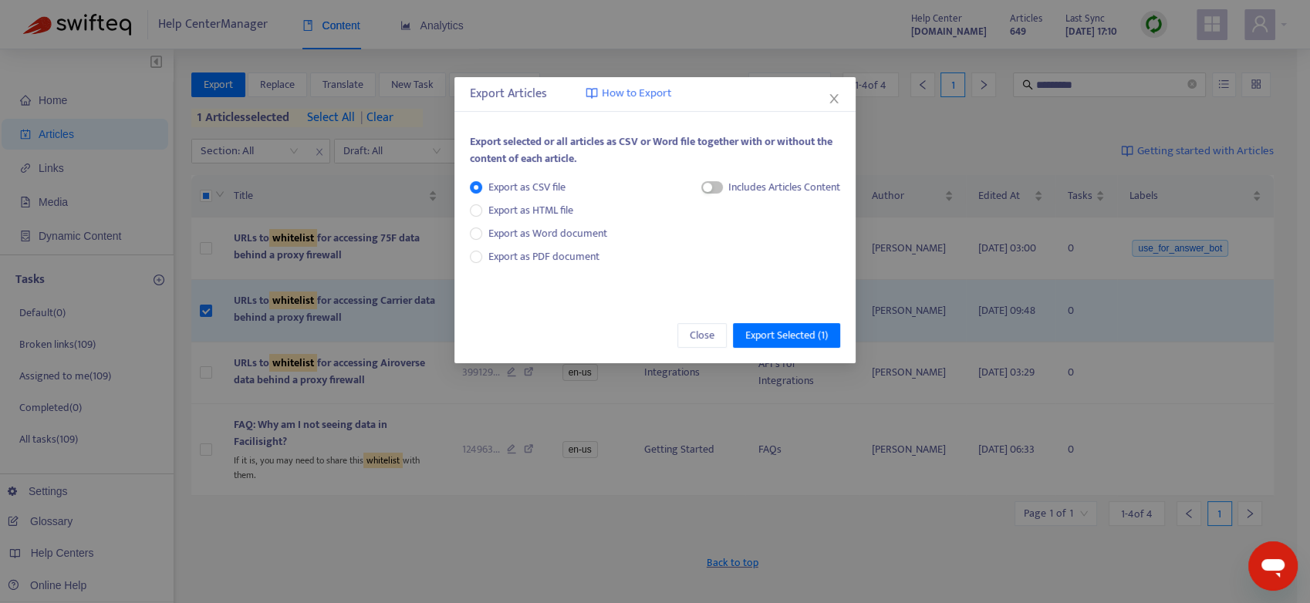 The height and width of the screenshot is (603, 1310). Describe the element at coordinates (834, 99) in the screenshot. I see `span: close` at that location.